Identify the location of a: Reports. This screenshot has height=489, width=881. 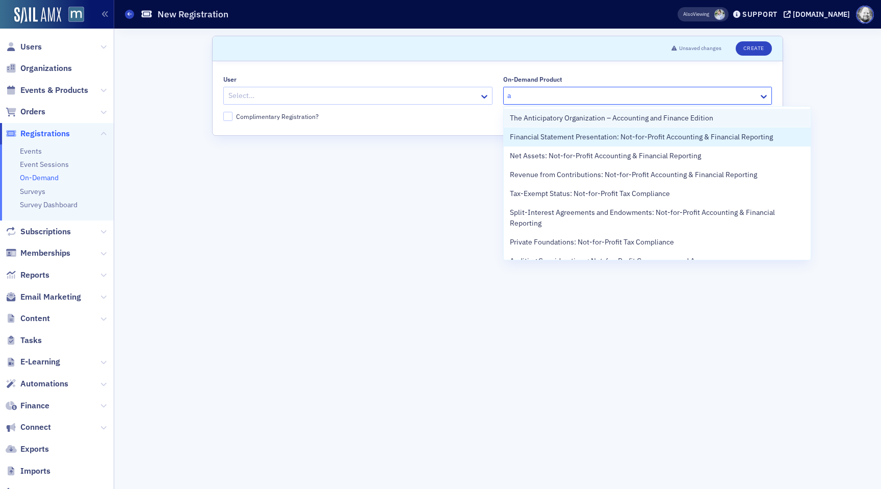
(28, 275).